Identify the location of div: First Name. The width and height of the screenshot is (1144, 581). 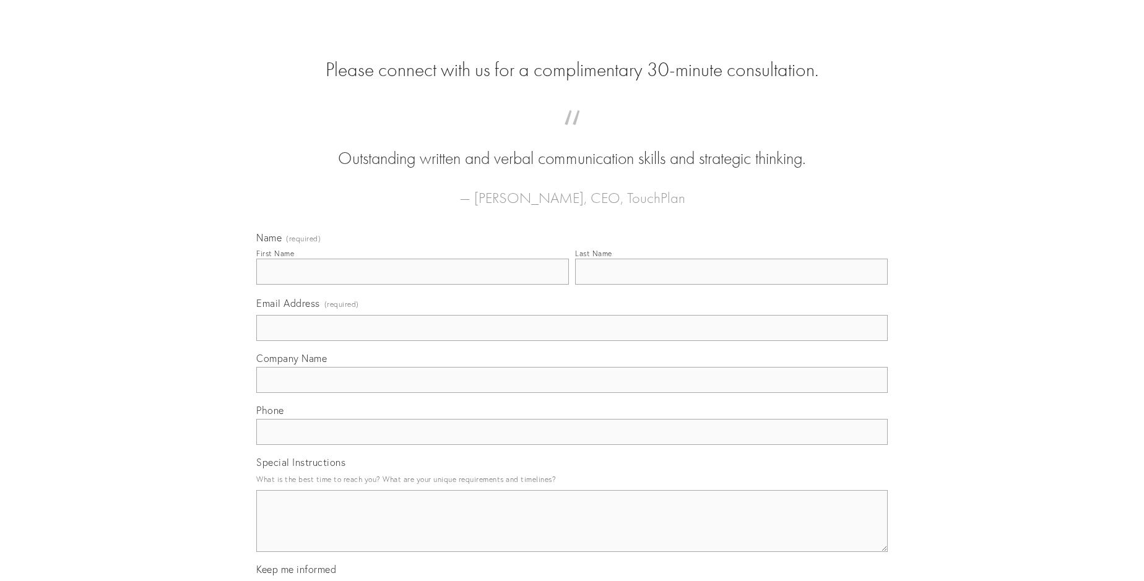
(275, 253).